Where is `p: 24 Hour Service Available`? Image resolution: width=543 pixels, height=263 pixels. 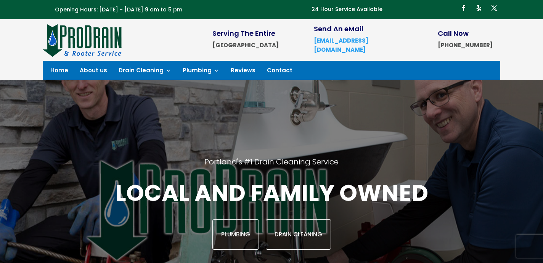
p: 24 Hour Service Available is located at coordinates (347, 10).